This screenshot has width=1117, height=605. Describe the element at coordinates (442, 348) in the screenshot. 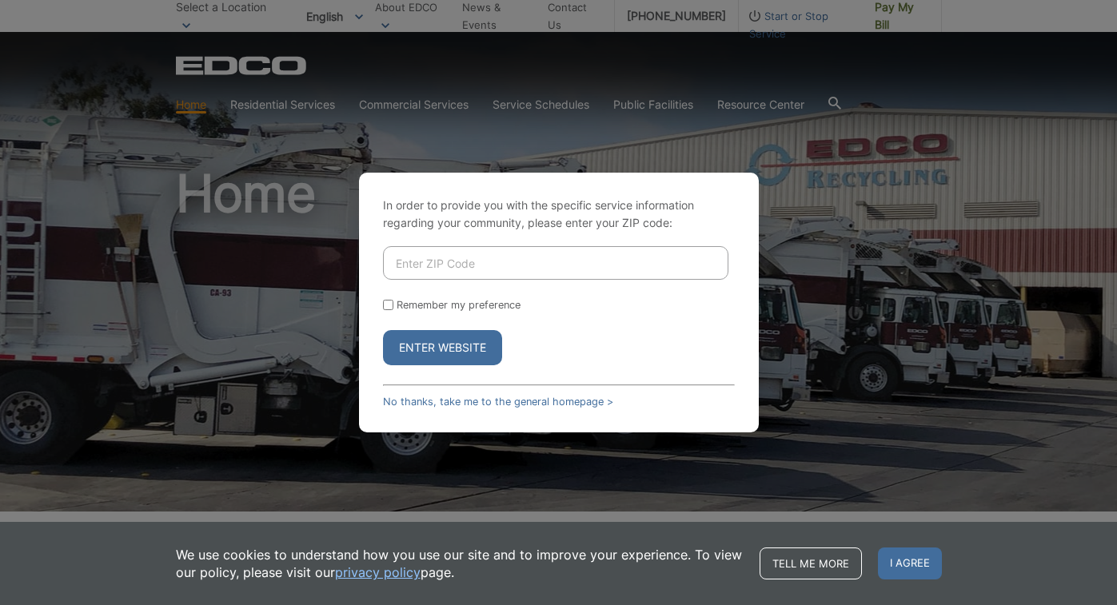

I see `button: Enter Website` at that location.